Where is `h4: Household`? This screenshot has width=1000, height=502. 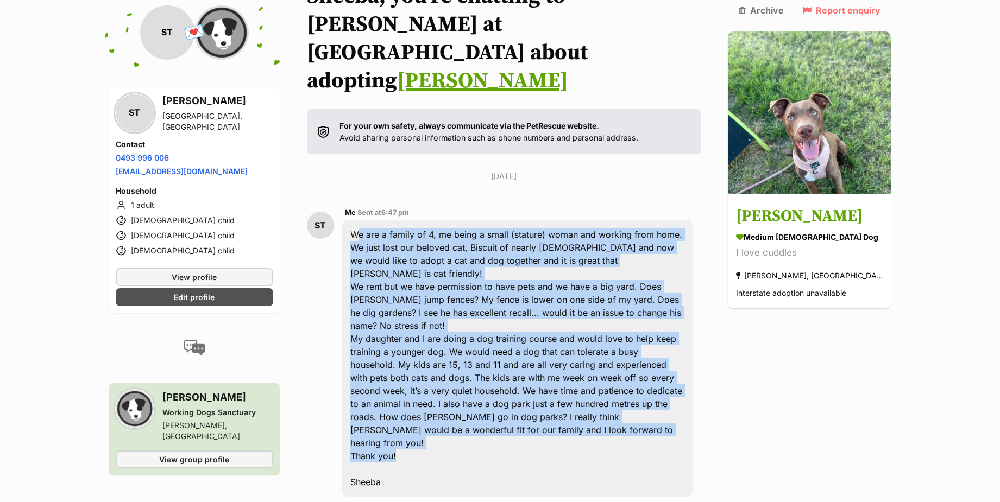
h4: Household is located at coordinates (194, 191).